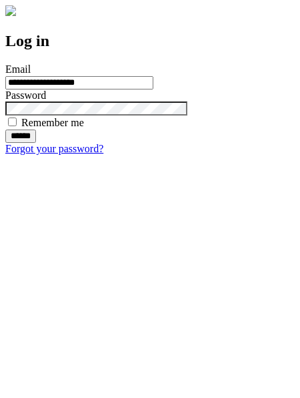 The image size is (300, 398). Describe the element at coordinates (54, 148) in the screenshot. I see `a: Forgot your password?` at that location.